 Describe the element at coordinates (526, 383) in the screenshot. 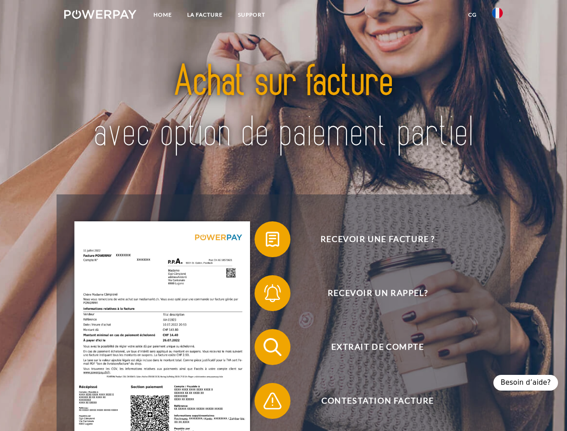

I see `div: Besoin d’aide?` at that location.